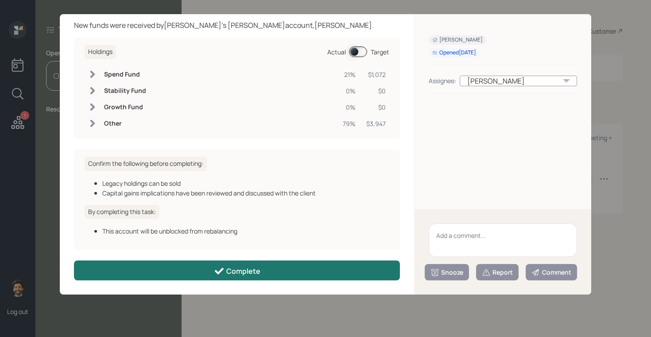 This screenshot has height=337, width=651. I want to click on div: 21%, so click(349, 74).